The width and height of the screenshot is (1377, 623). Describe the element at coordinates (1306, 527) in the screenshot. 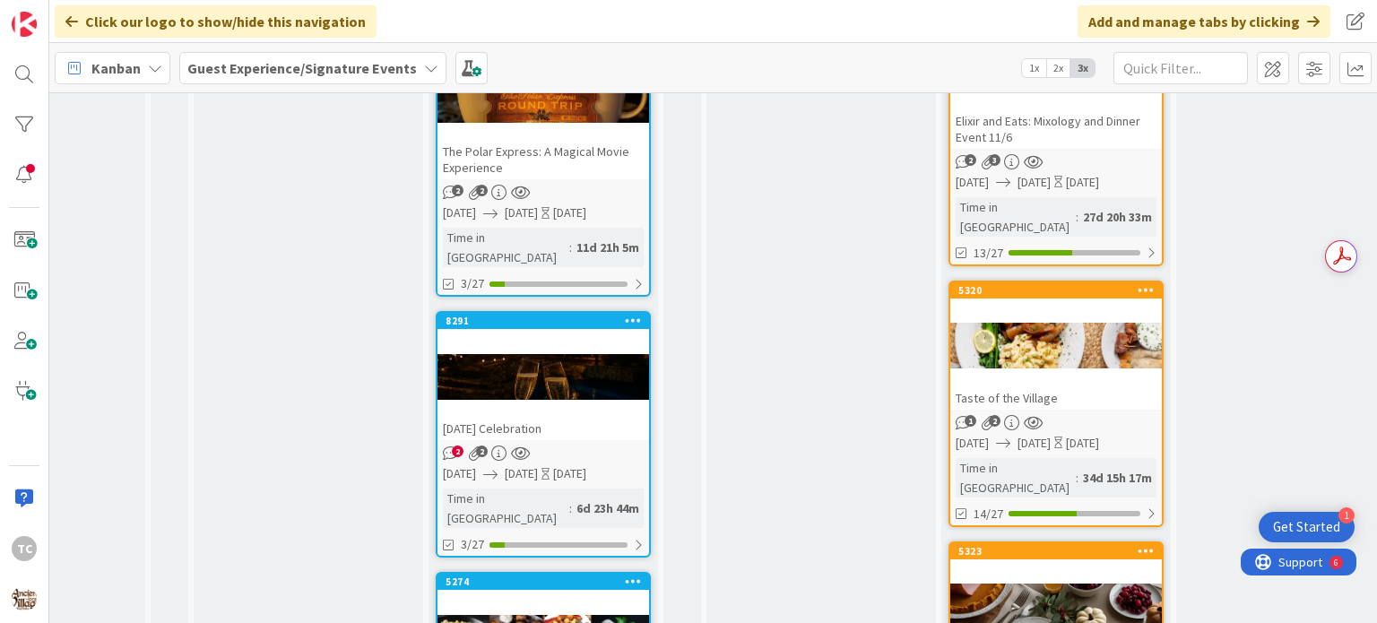

I see `div: Get Started` at that location.